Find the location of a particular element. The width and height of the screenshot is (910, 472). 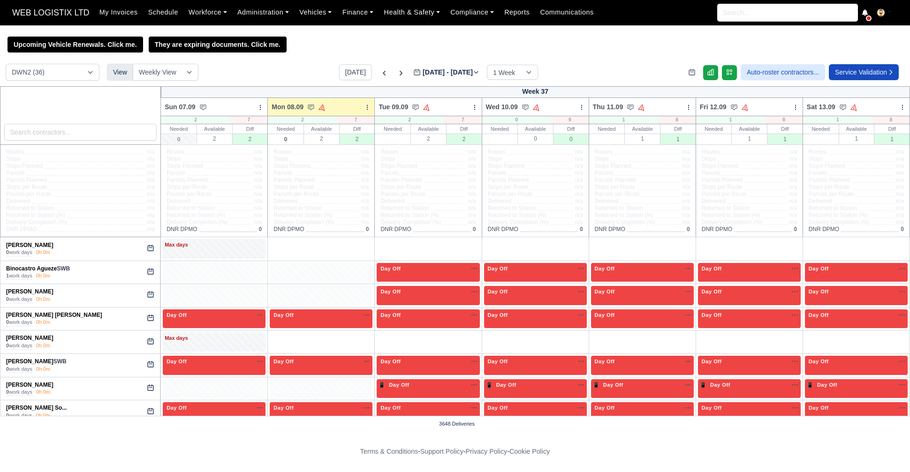

div: 8 is located at coordinates (783, 120).